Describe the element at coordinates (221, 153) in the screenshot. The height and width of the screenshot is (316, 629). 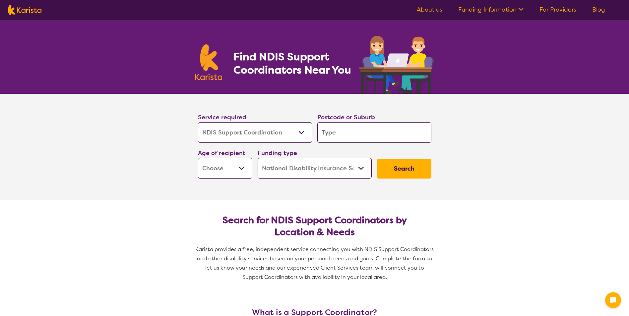
I see `label: Age of recipient` at that location.